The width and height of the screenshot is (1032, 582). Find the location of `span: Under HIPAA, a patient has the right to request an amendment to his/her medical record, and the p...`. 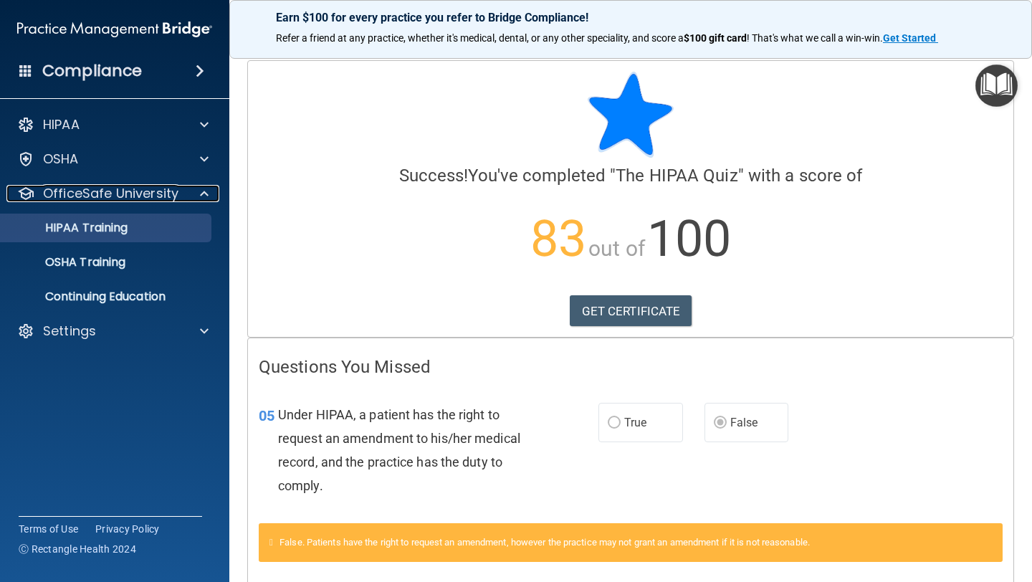

span: Under HIPAA, a patient has the right to request an amendment to his/her medical record, and the p... is located at coordinates (399, 450).